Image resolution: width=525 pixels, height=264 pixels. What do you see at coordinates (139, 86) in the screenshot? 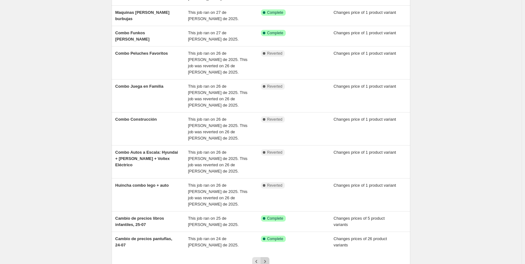
I see `span: Combo Juega en Familia` at bounding box center [139, 86].